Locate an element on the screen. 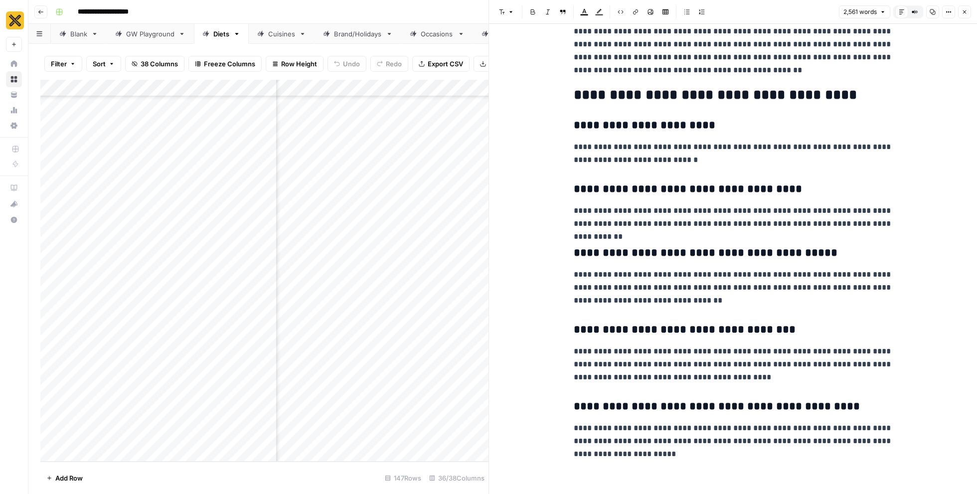 The width and height of the screenshot is (977, 494). a: Brand/Holidays is located at coordinates (358, 34).